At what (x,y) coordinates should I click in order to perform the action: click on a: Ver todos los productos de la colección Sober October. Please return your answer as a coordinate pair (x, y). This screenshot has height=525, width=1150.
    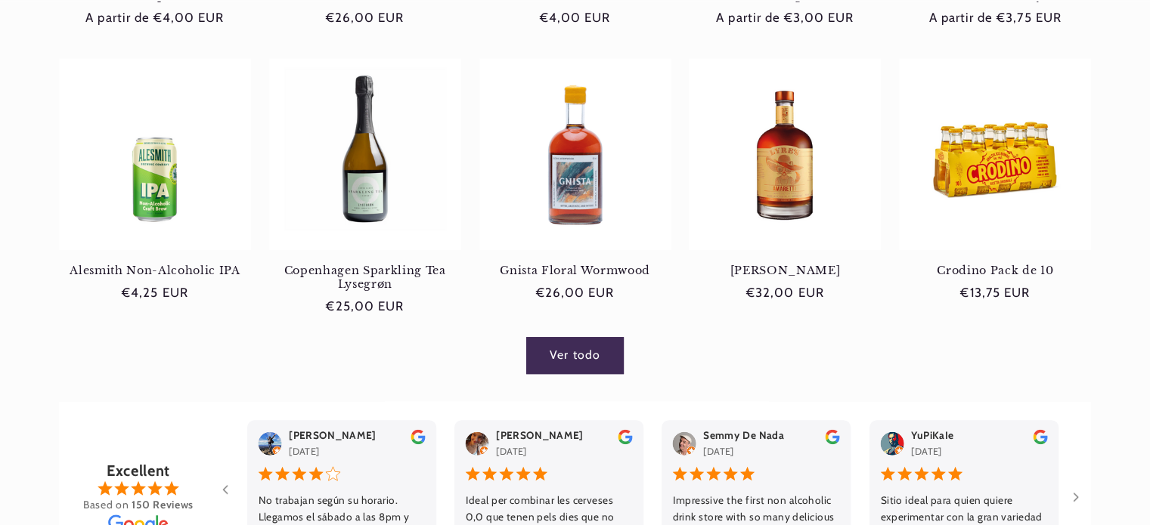
    Looking at the image, I should click on (574, 355).